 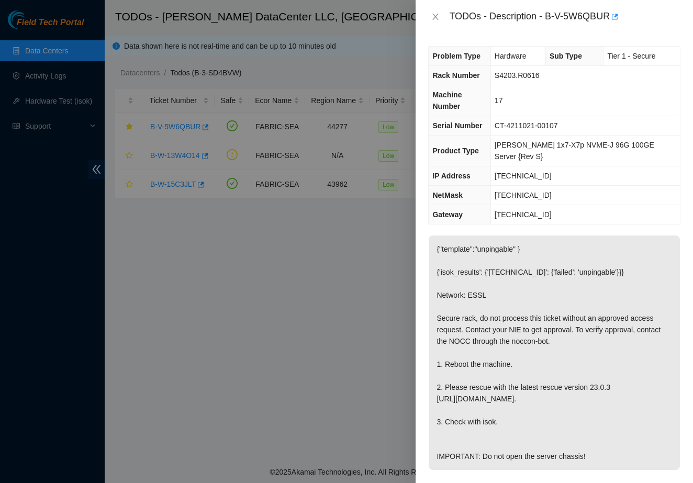 I want to click on span: Gateway, so click(x=448, y=215).